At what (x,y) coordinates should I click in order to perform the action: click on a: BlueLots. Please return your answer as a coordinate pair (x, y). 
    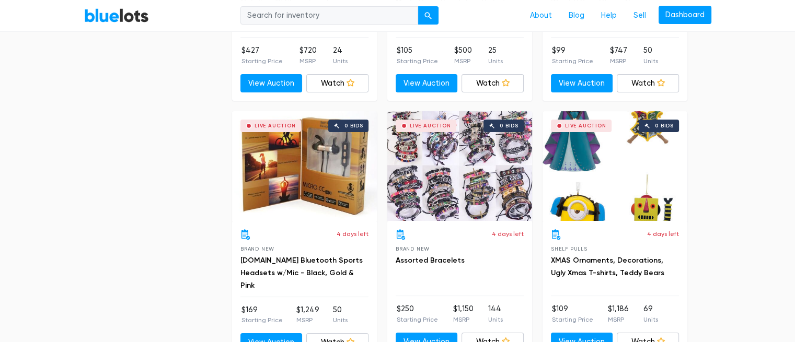
    Looking at the image, I should click on (117, 15).